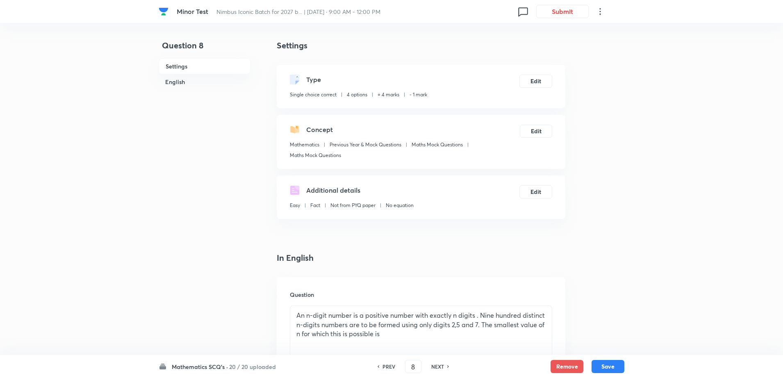 The height and width of the screenshot is (378, 783). What do you see at coordinates (295, 130) in the screenshot?
I see `img: questionConcept.svg` at bounding box center [295, 130].